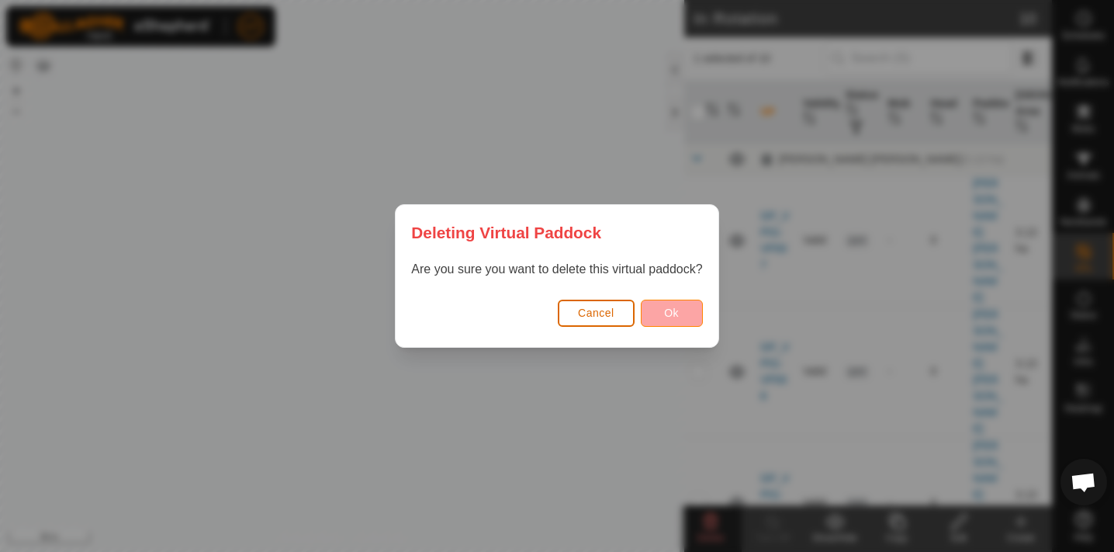  What do you see at coordinates (672, 313) in the screenshot?
I see `button: Ok` at bounding box center [672, 313].